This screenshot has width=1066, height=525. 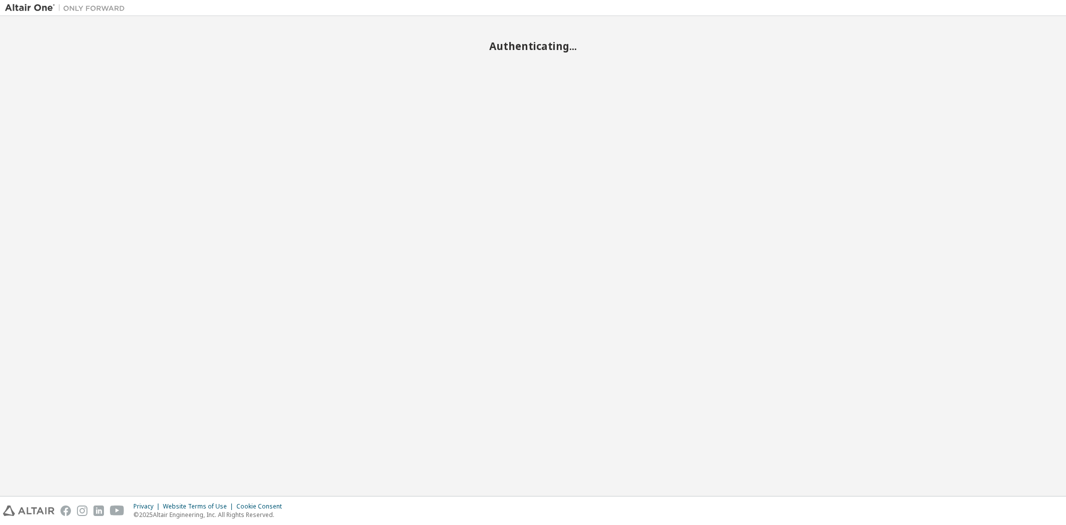 I want to click on div: Cookie Consent, so click(x=262, y=506).